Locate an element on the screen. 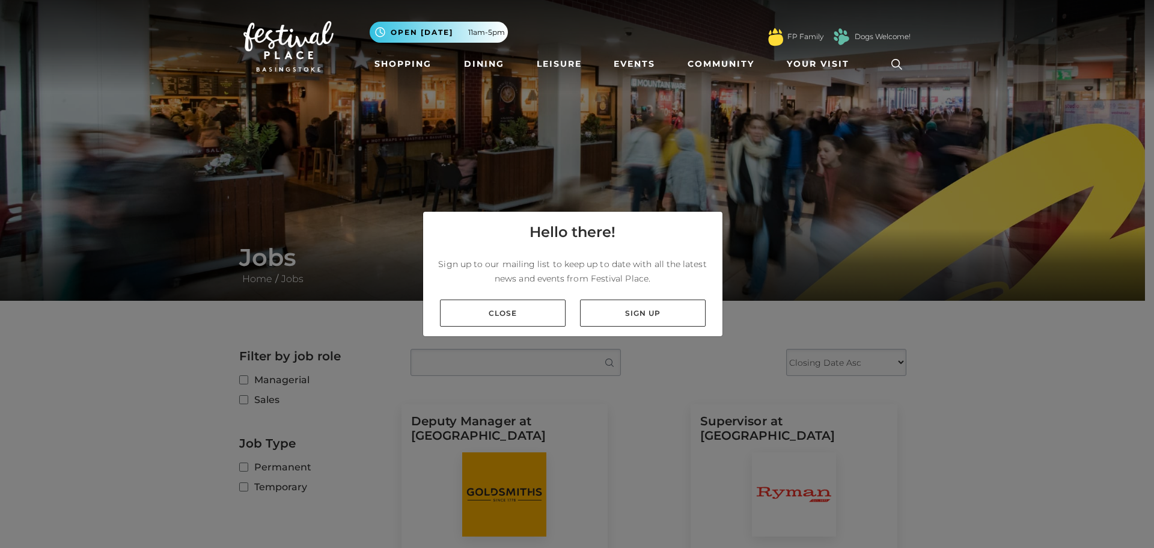  a: Your Visit is located at coordinates (821, 64).